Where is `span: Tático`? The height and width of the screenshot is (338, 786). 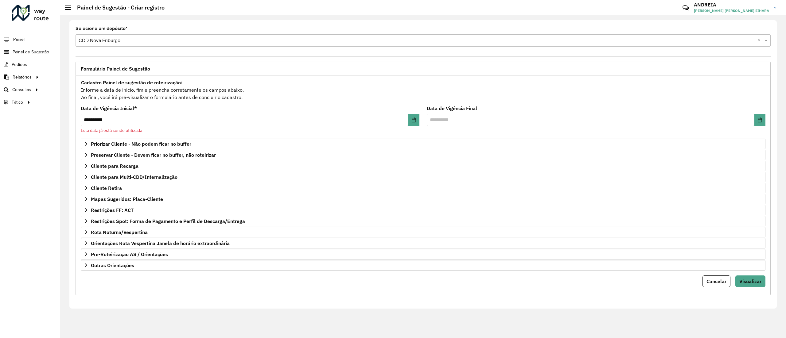
span: Tático is located at coordinates (17, 102).